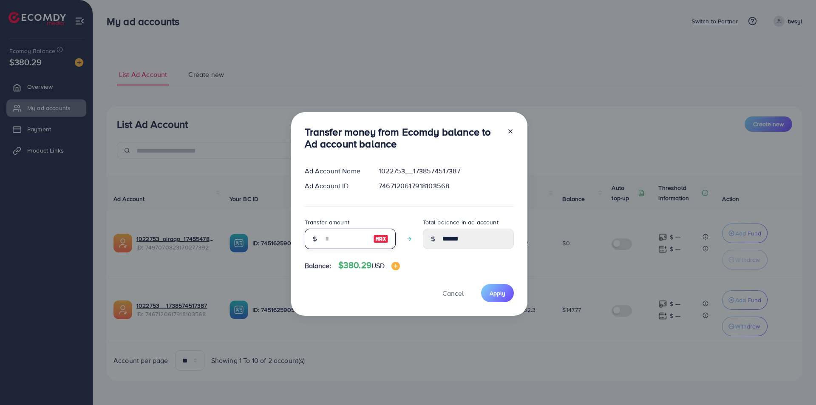  What do you see at coordinates (402, 138) in the screenshot?
I see `h3: Transfer money from Ecomdy balance to Ad account balance` at bounding box center [402, 138].